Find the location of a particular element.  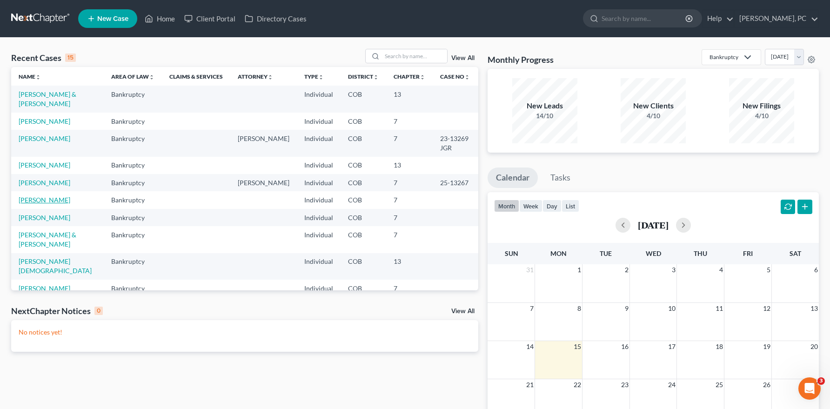

span: 22 is located at coordinates (577, 385).